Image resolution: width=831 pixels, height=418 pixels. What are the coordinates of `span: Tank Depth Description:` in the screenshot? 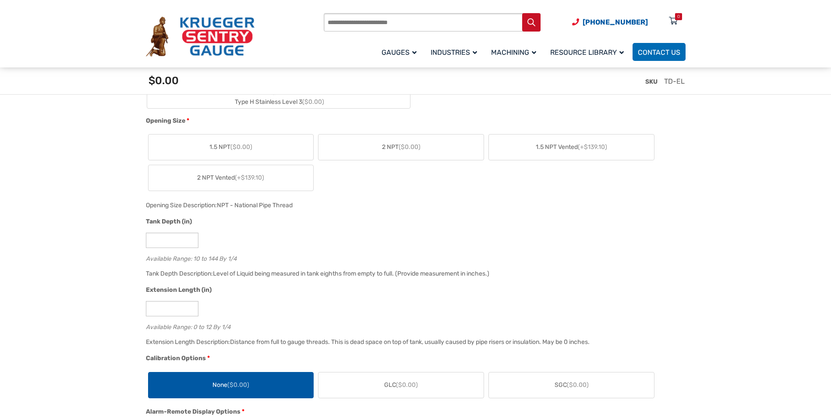 It's located at (179, 273).